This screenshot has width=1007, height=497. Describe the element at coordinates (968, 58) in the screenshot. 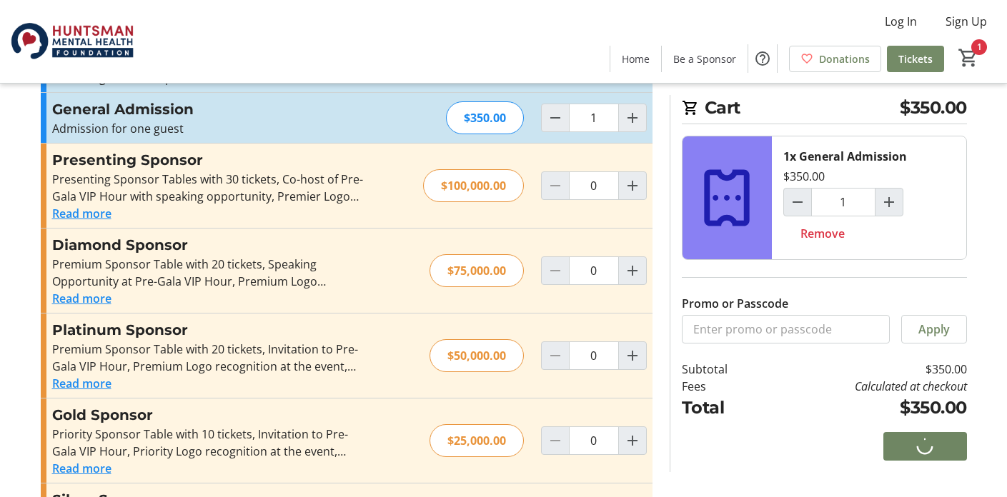

I see `button: Cart` at that location.